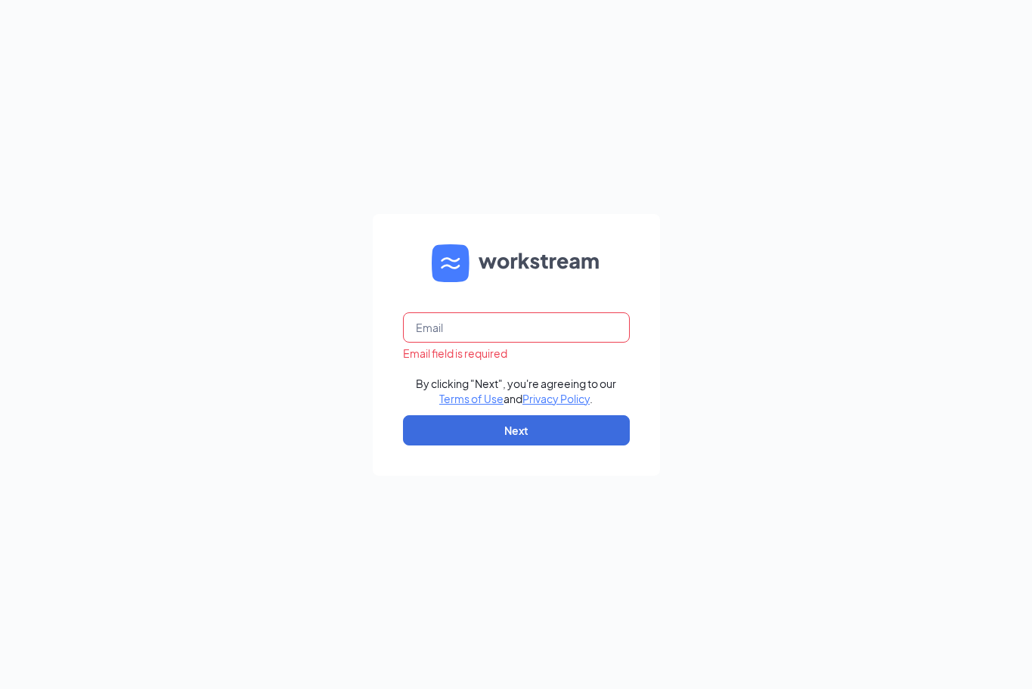  What do you see at coordinates (556, 398) in the screenshot?
I see `a: Privacy Policy` at bounding box center [556, 398].